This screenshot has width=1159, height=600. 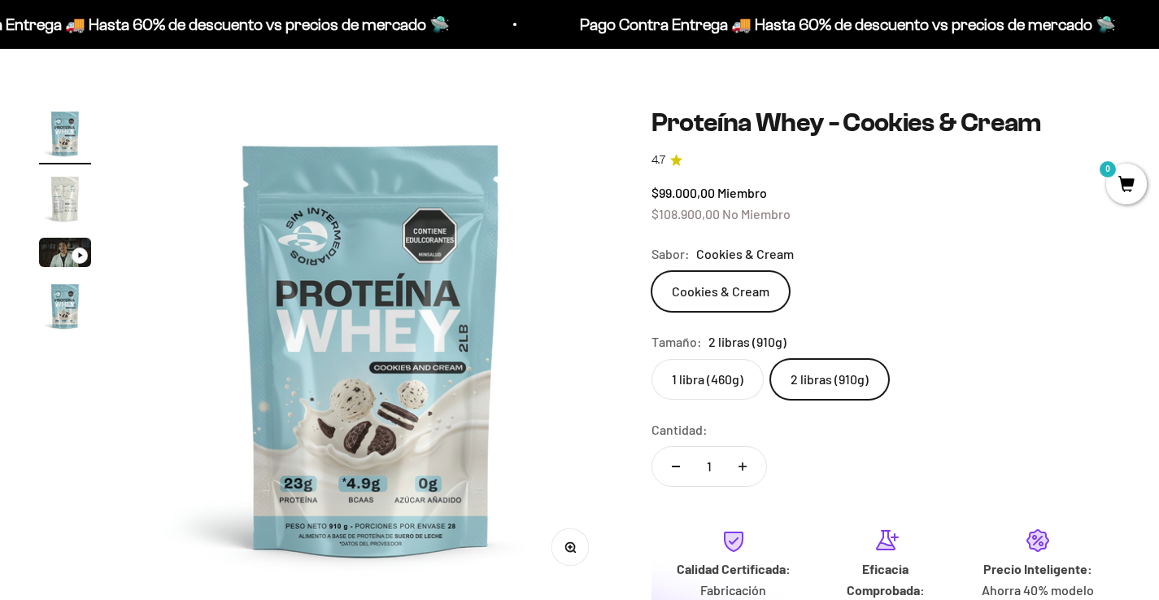 What do you see at coordinates (745, 254) in the screenshot?
I see `span: Cookies & Cream` at bounding box center [745, 254].